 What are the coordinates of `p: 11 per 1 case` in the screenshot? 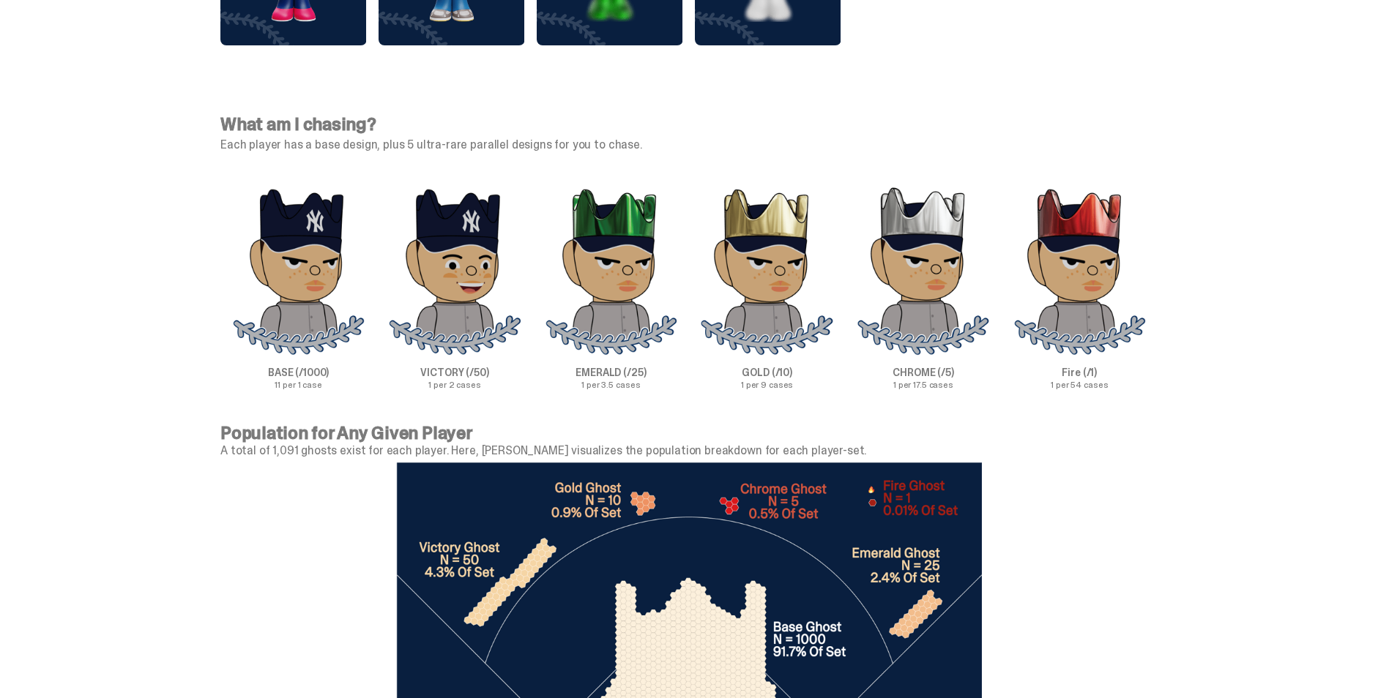 It's located at (298, 385).